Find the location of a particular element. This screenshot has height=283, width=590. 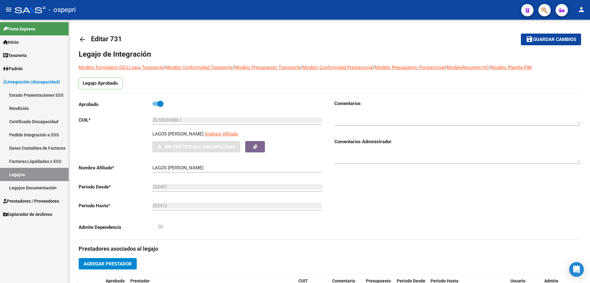

mat-icon: person is located at coordinates (582, 10).